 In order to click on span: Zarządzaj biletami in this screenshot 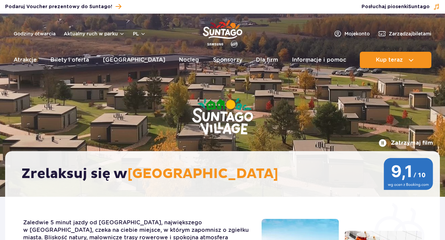, I will do `click(410, 34)`.